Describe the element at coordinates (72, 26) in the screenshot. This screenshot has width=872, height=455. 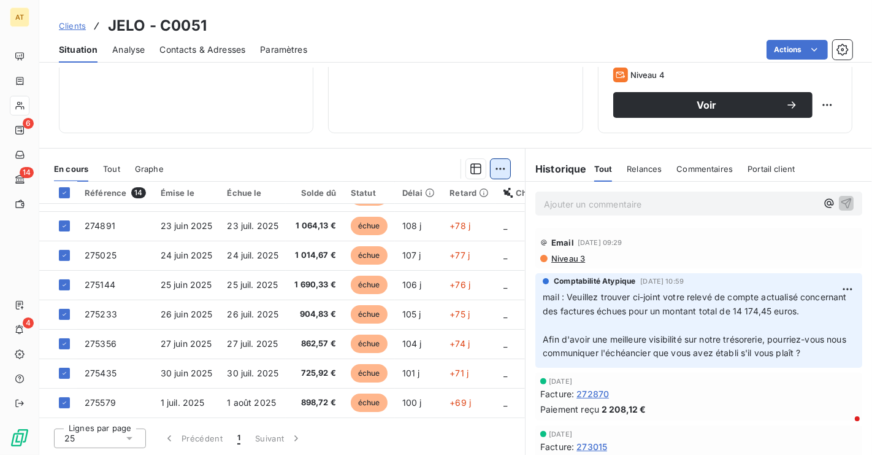
I see `a: Clients` at that location.